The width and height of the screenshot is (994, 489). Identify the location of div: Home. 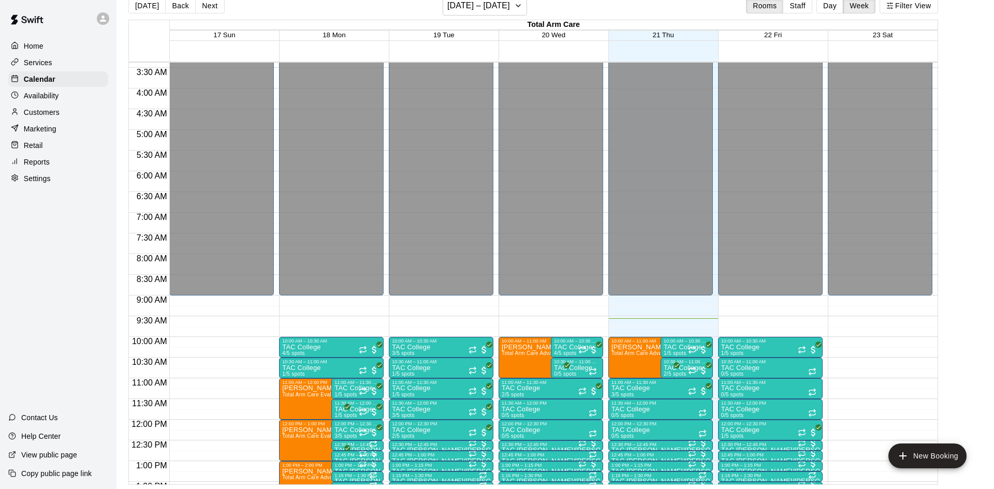
(58, 46).